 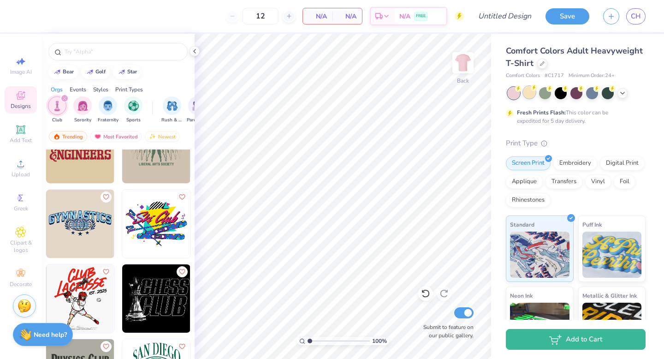 What do you see at coordinates (612, 326) in the screenshot?
I see `img: Metallic & Glitter Ink` at bounding box center [612, 326].